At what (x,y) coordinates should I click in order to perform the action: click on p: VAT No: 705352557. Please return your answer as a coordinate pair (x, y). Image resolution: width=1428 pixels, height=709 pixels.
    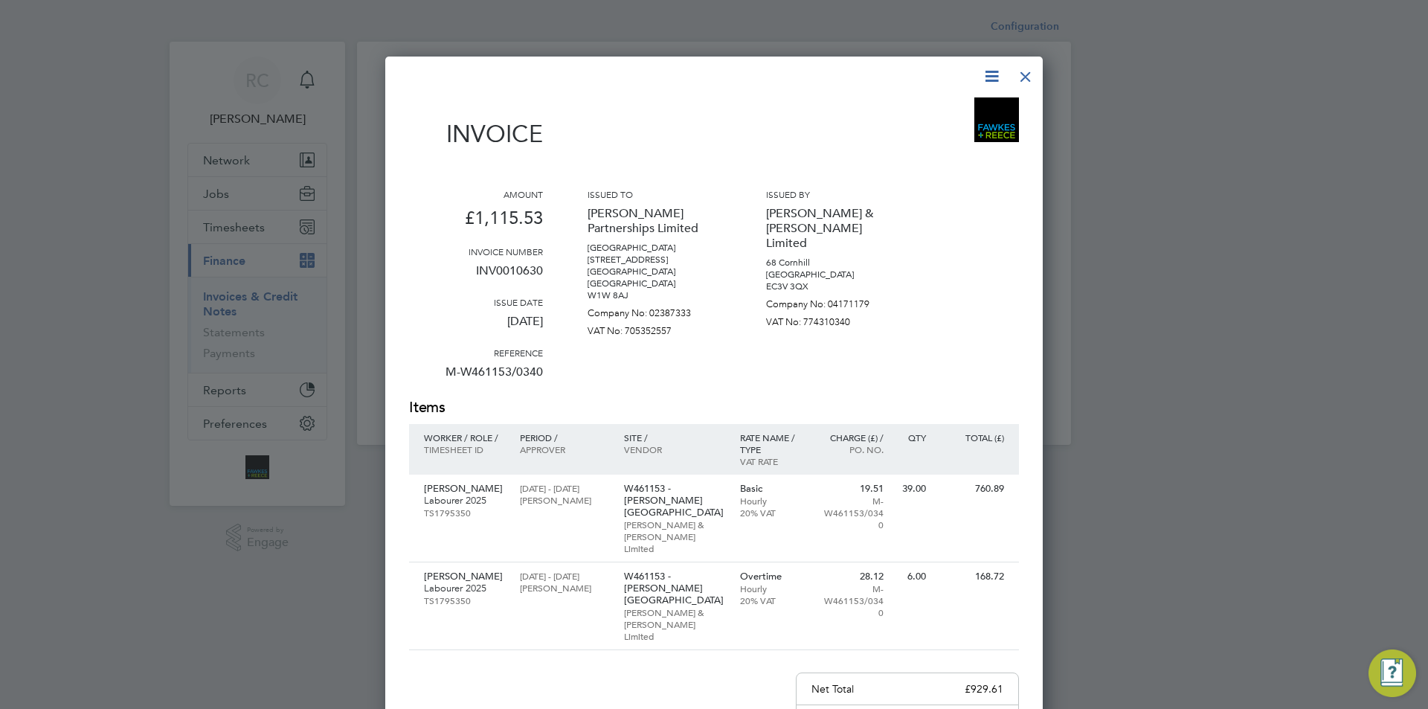
    Looking at the image, I should click on (654, 328).